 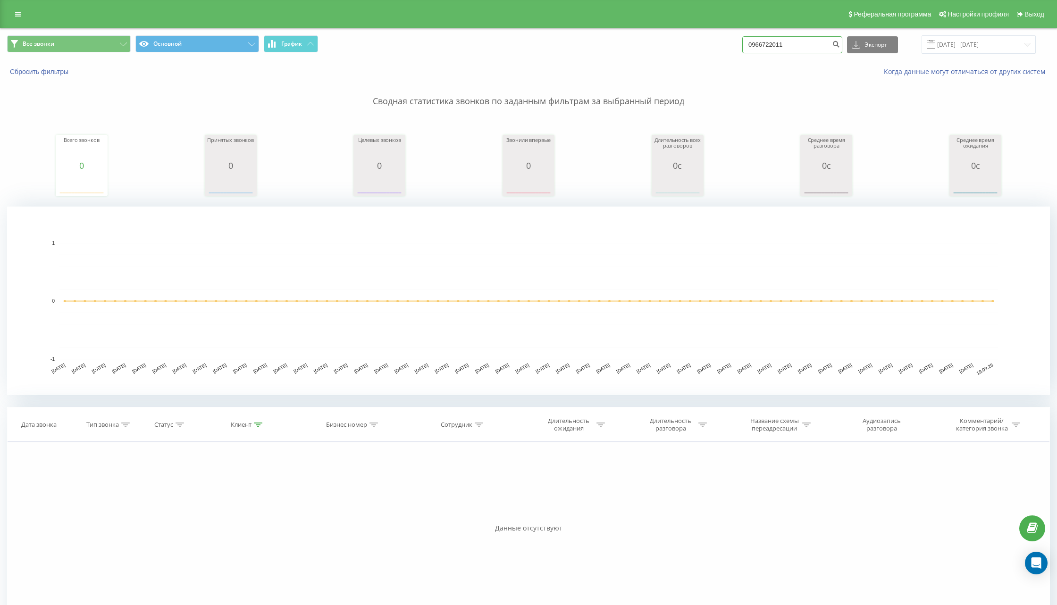 I want to click on span: Все звонки, so click(x=38, y=44).